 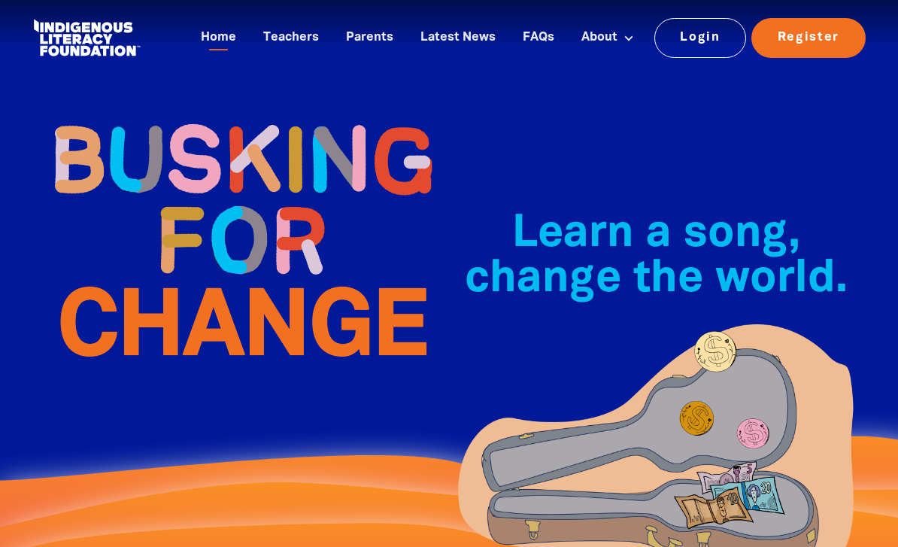 What do you see at coordinates (218, 38) in the screenshot?
I see `a: Home` at bounding box center [218, 38].